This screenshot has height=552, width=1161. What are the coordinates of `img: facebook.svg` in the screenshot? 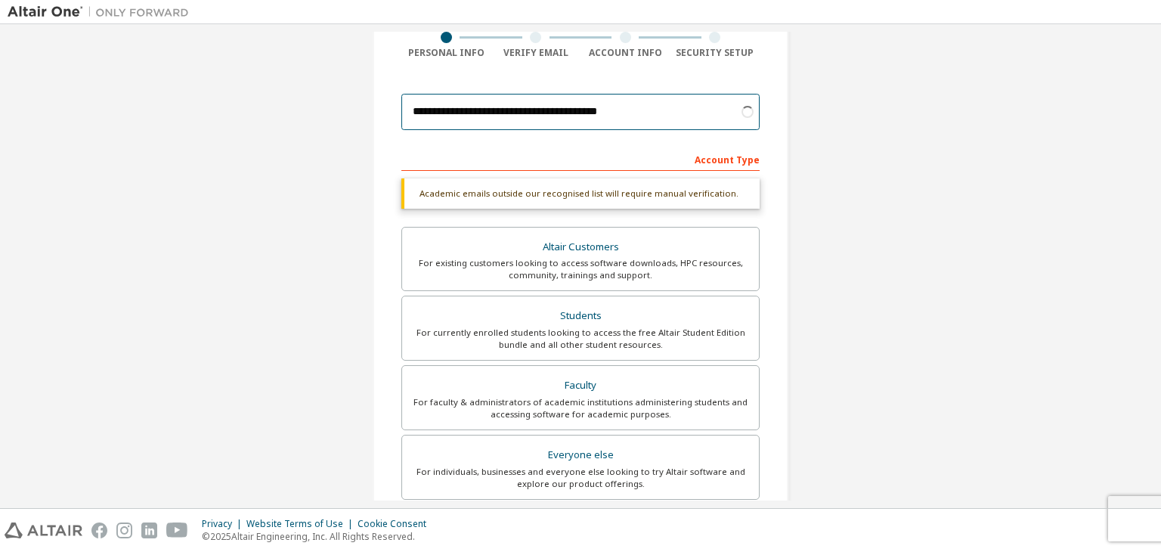 It's located at (99, 530).